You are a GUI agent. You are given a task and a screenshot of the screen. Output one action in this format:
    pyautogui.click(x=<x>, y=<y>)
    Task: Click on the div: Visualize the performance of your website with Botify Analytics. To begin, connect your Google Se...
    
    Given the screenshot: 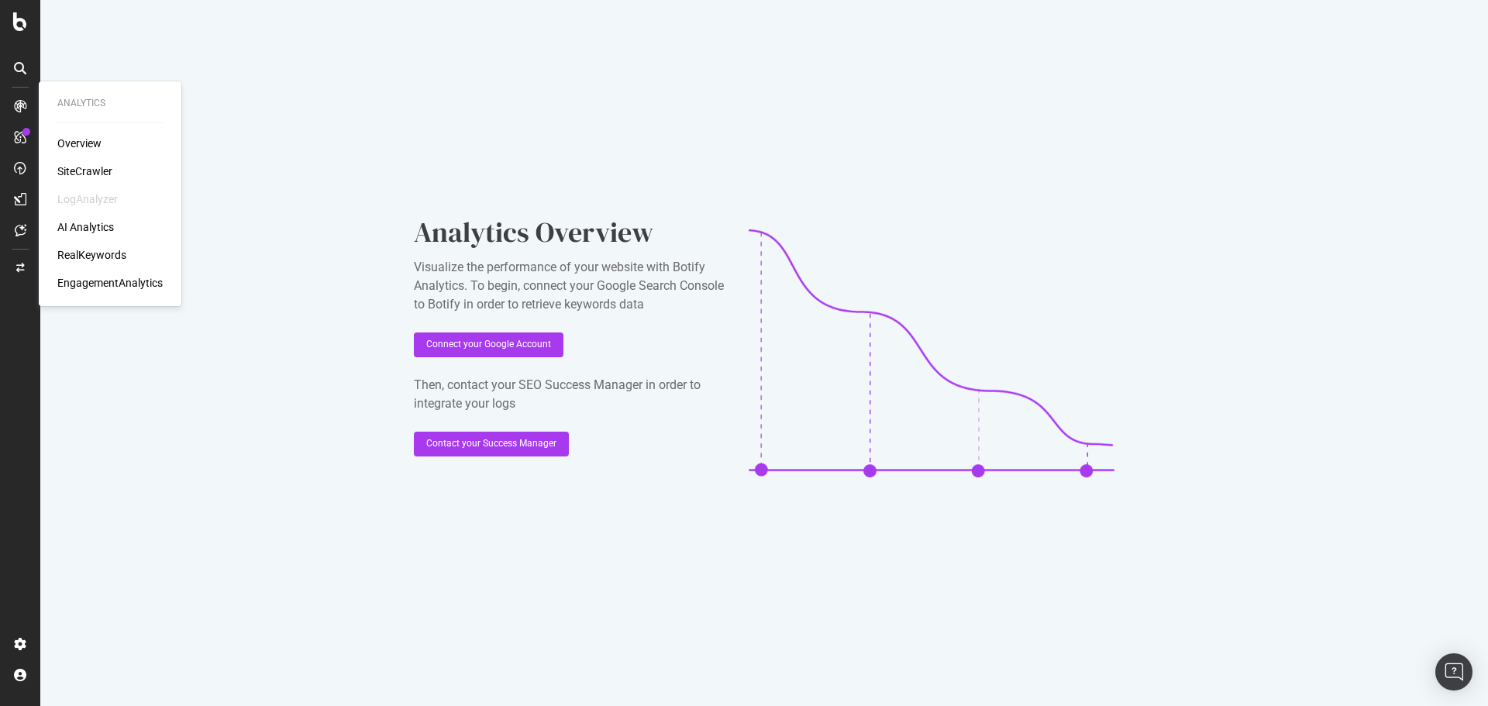 What is the action you would take?
    pyautogui.click(x=569, y=286)
    